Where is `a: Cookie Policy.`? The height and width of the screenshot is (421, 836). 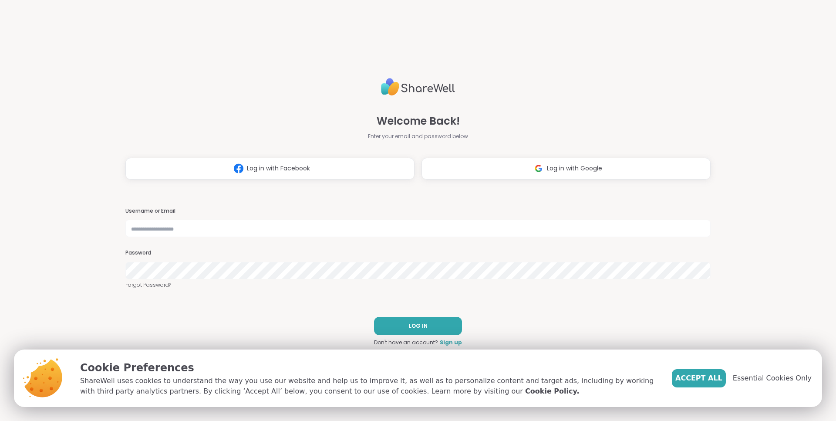 a: Cookie Policy. is located at coordinates (552, 391).